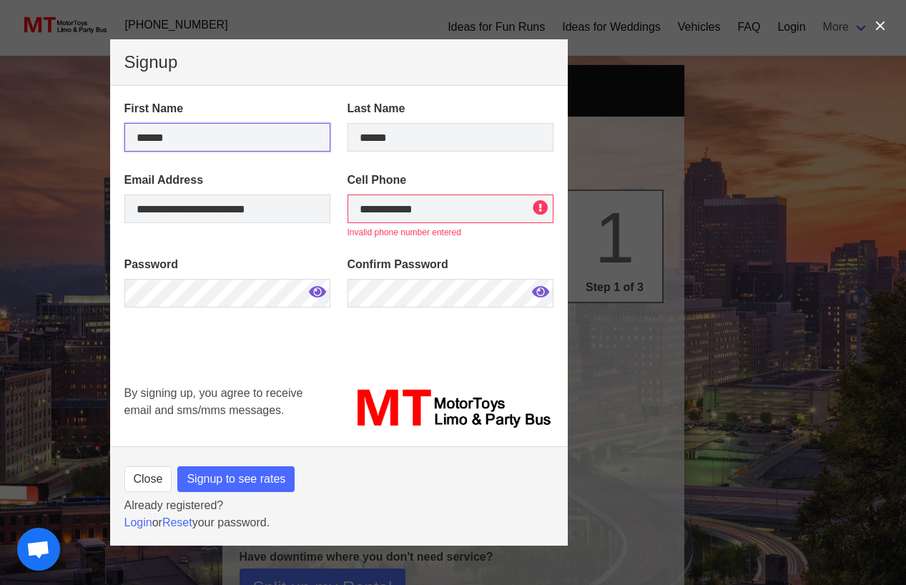 This screenshot has width=906, height=585. Describe the element at coordinates (236, 479) in the screenshot. I see `span: Signup to see rates` at that location.